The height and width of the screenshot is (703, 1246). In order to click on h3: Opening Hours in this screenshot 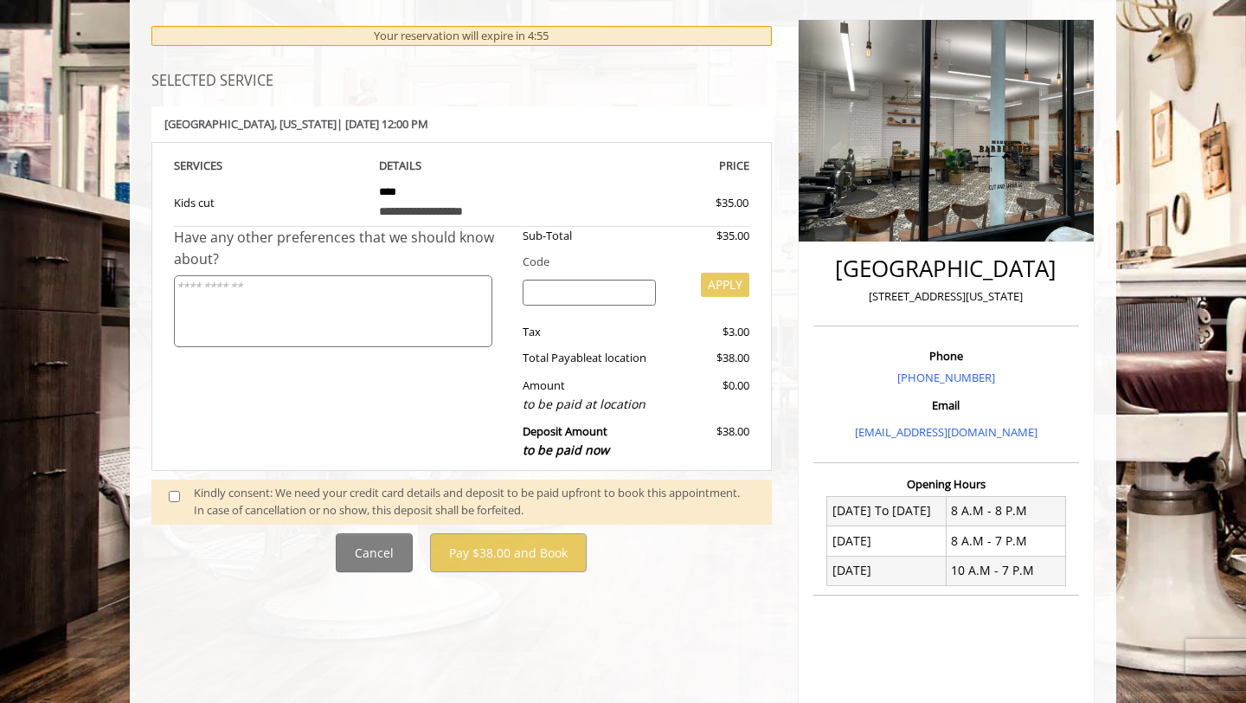, I will do `click(946, 484)`.